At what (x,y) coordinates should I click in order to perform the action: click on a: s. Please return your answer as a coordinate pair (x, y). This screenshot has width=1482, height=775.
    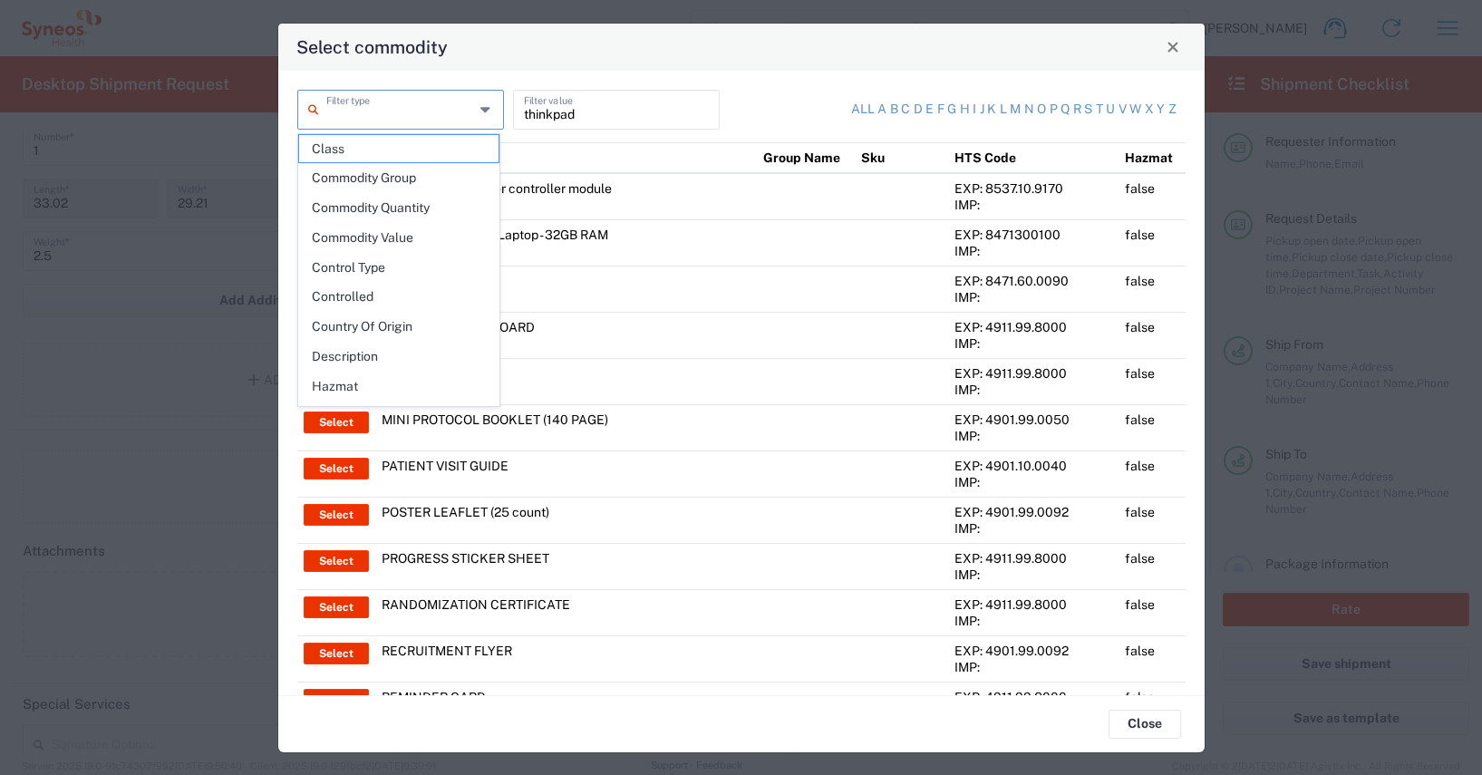
    Looking at the image, I should click on (1087, 110).